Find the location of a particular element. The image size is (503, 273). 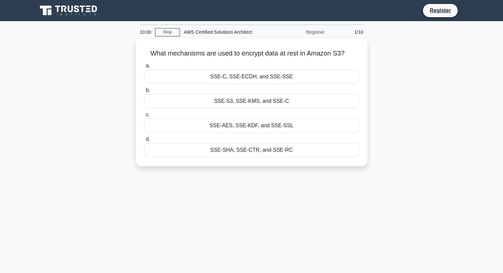

div: SSE-C, SSE-ECDH, and SSE-SSE is located at coordinates (252, 77).